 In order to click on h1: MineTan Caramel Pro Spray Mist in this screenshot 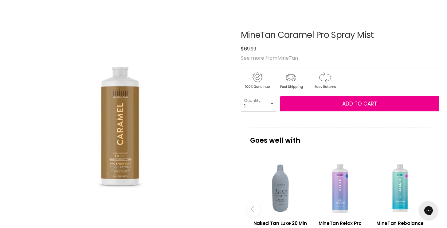, I will do `click(340, 35)`.